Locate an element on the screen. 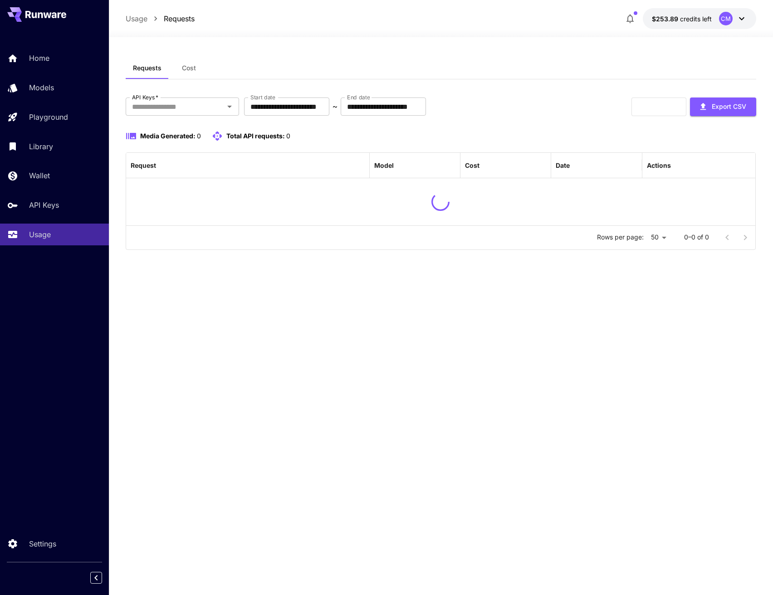 This screenshot has width=773, height=595. p: Settings is located at coordinates (43, 544).